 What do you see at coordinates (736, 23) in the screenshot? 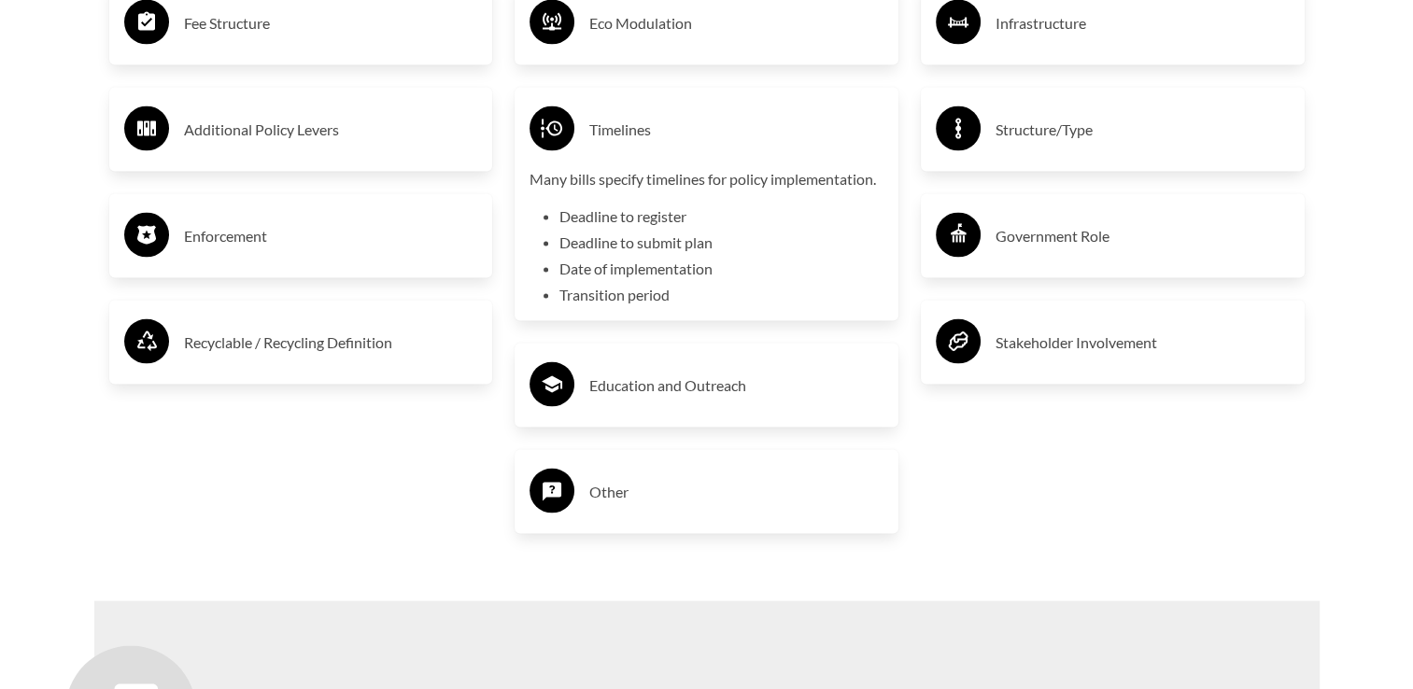
I see `h3: Eco Modulation` at bounding box center [736, 23].